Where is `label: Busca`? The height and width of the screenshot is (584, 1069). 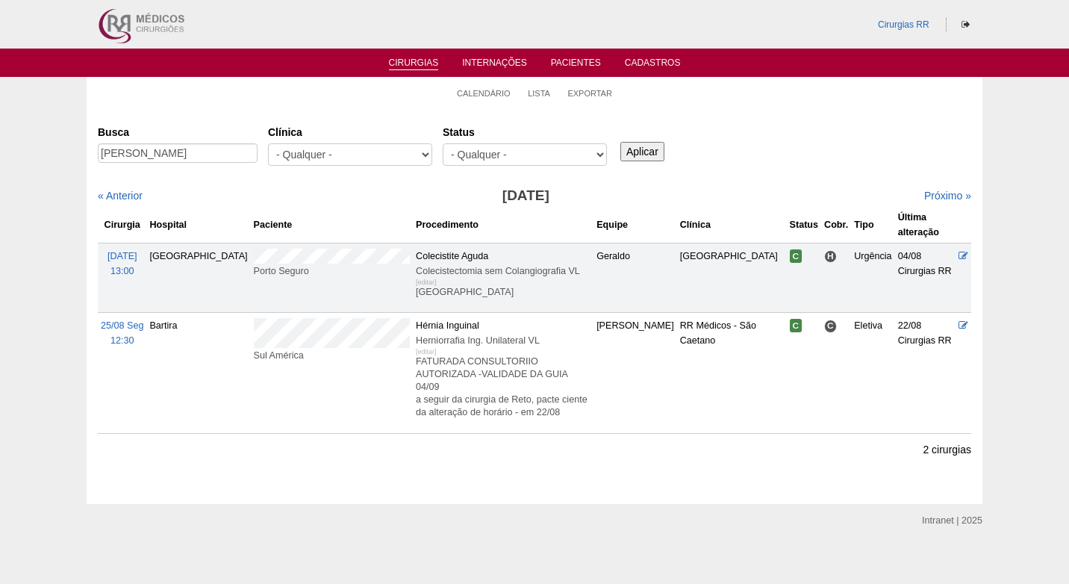
label: Busca is located at coordinates (178, 132).